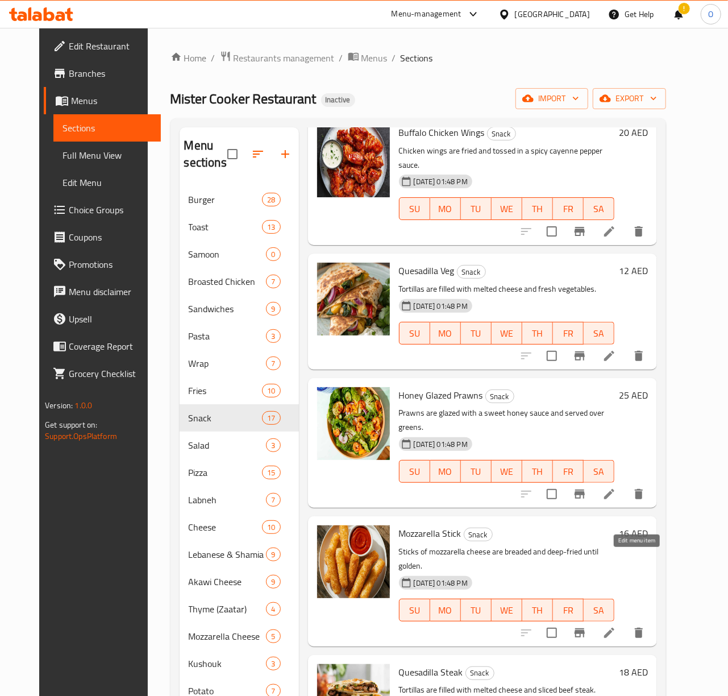 The width and height of the screenshot is (728, 696). Describe the element at coordinates (415, 471) in the screenshot. I see `span: SU` at that location.